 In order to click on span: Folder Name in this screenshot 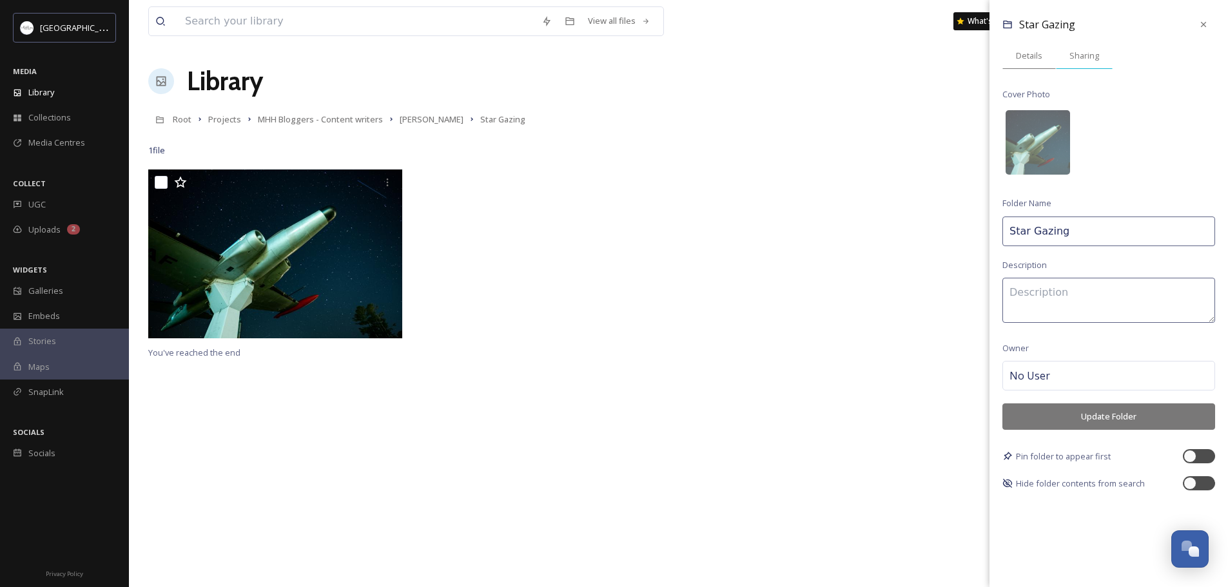, I will do `click(1027, 203)`.